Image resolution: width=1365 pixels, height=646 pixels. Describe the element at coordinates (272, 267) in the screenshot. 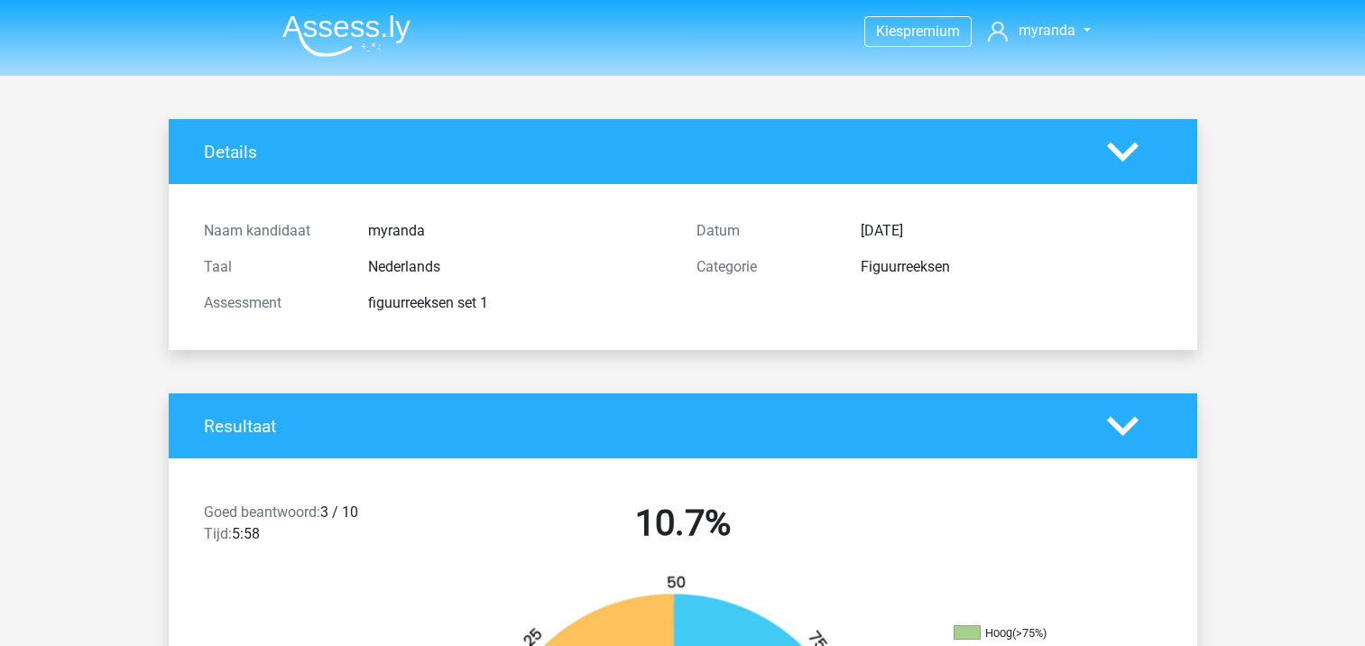

I see `div: Taal` at that location.